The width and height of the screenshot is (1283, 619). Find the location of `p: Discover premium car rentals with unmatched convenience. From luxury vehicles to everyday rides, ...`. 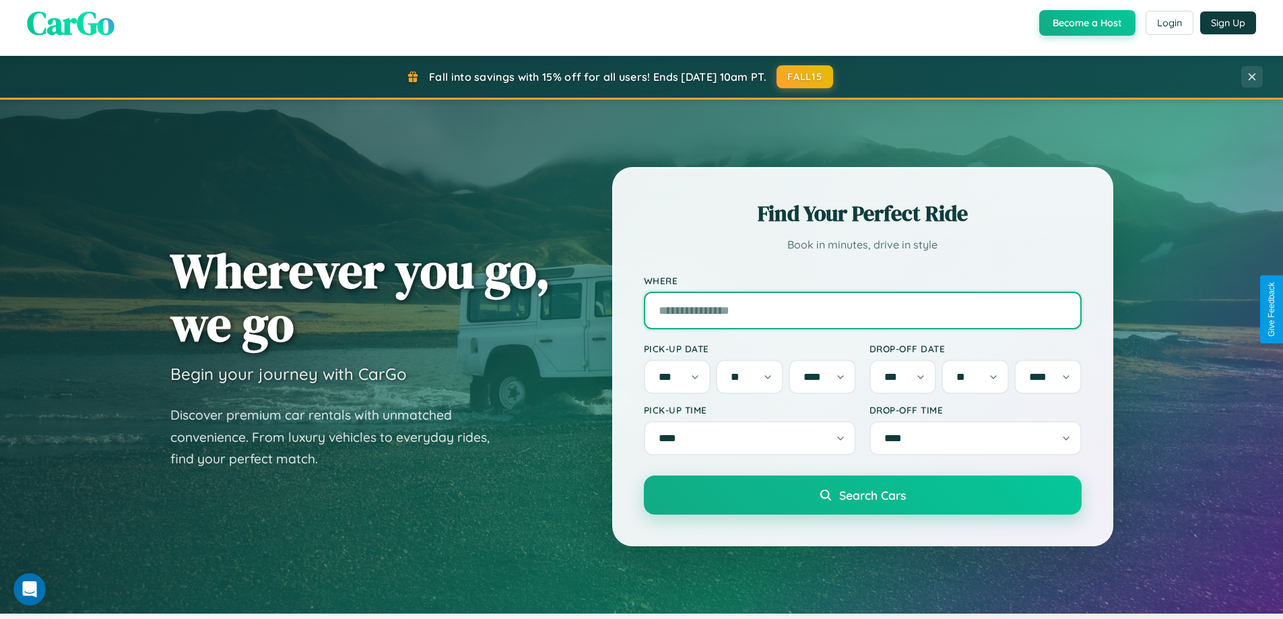

p: Discover premium car rentals with unmatched convenience. From luxury vehicles to everyday rides, ... is located at coordinates (339, 437).